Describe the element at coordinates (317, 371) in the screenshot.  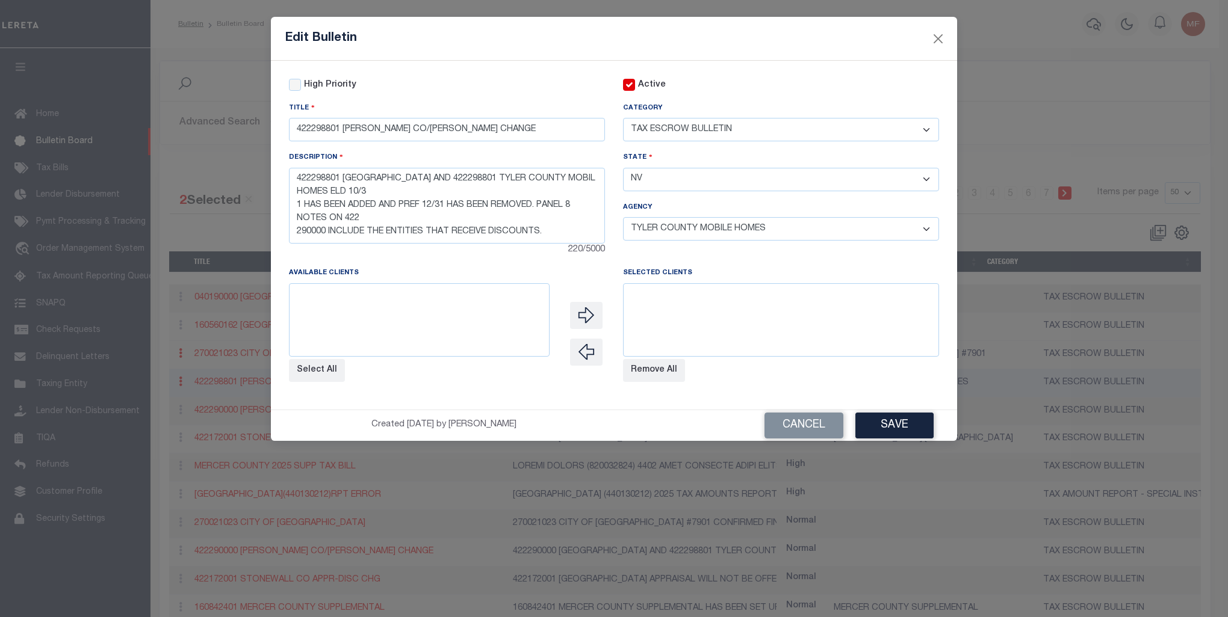
I see `button: Select All` at that location.